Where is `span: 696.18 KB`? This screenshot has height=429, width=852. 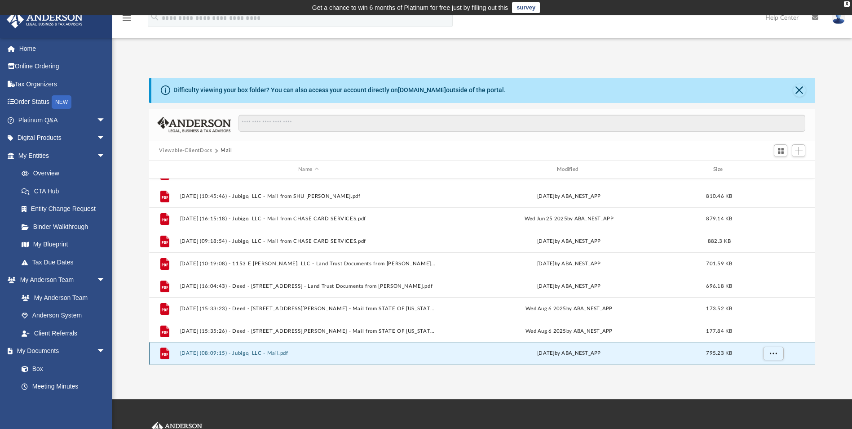
span: 696.18 KB is located at coordinates (720, 286).